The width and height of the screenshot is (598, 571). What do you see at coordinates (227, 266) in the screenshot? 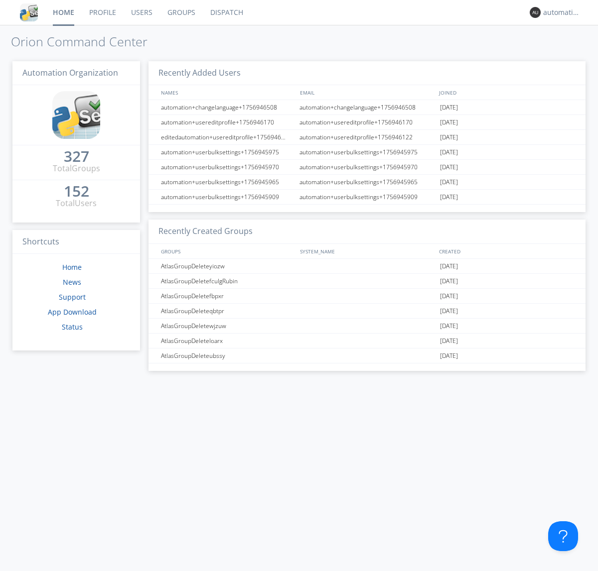
I see `div: AtlasGroupDeleteyiozw` at bounding box center [227, 266].